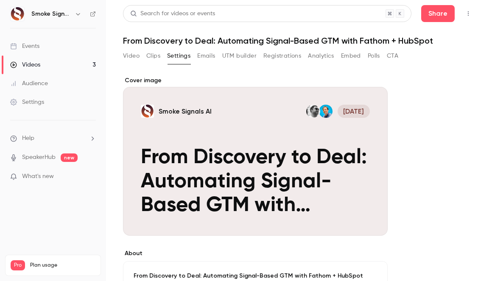  What do you see at coordinates (299, 41) in the screenshot?
I see `h1: From Discovery to Deal: Automating Signal-Based GTM with Fathom + HubSpot` at bounding box center [299, 41].